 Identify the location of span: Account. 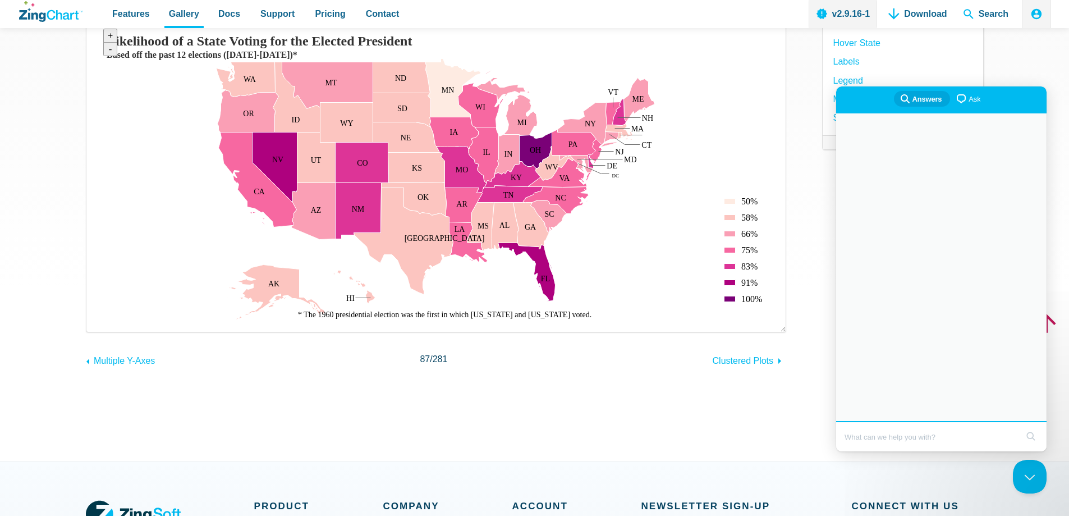
(577, 506).